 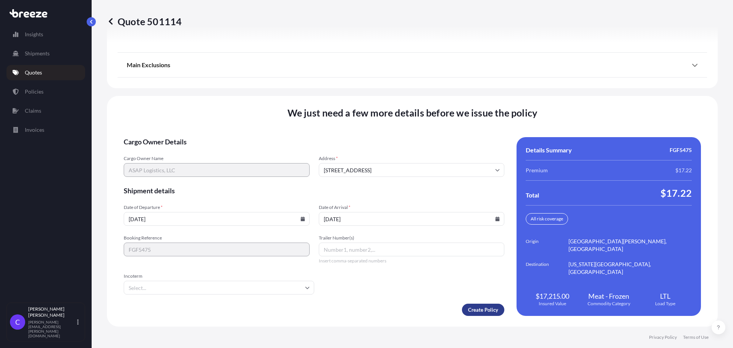 What do you see at coordinates (608, 296) in the screenshot?
I see `span: Meat - Frozen` at bounding box center [608, 296].